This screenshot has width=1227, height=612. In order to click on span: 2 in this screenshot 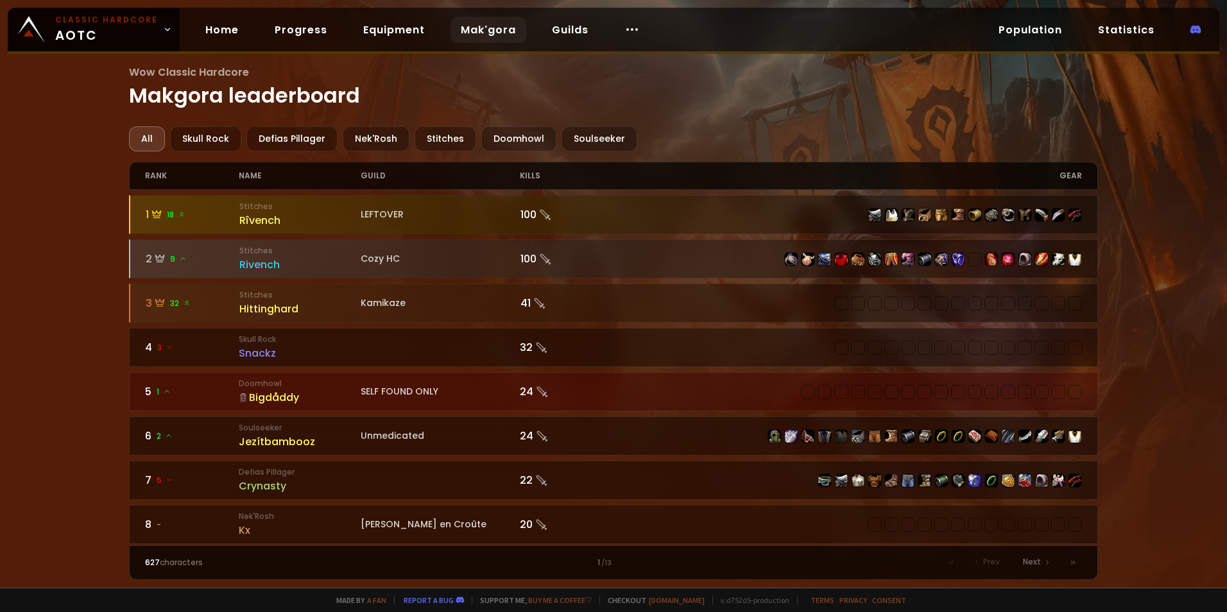, I will do `click(164, 436)`.